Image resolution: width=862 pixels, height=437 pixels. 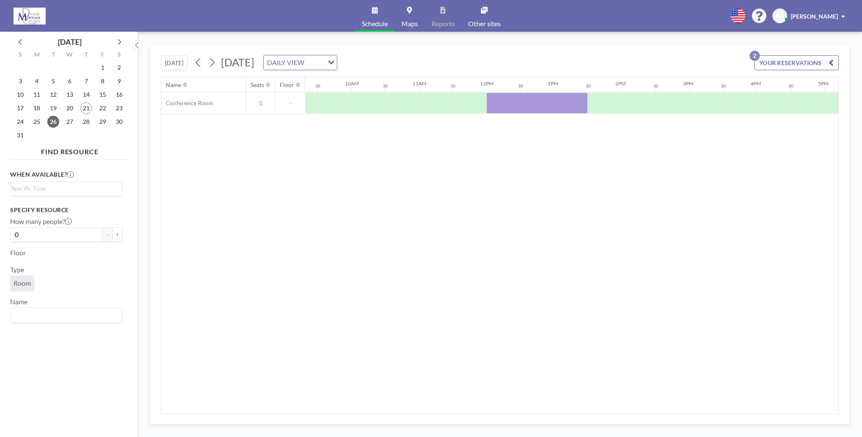 I want to click on span: Sunday, August 3, 2025, so click(x=20, y=81).